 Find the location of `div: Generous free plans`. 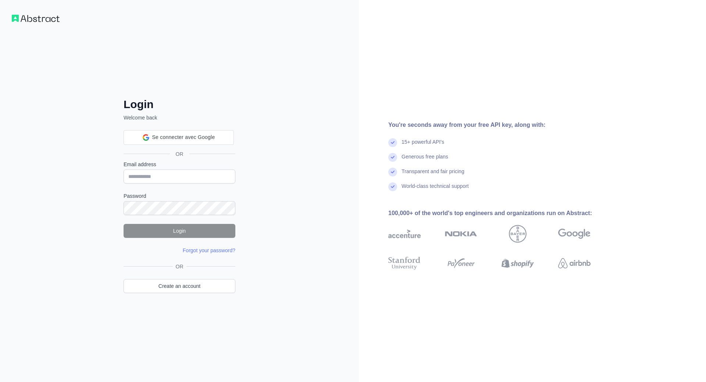

div: Generous free plans is located at coordinates (424, 160).